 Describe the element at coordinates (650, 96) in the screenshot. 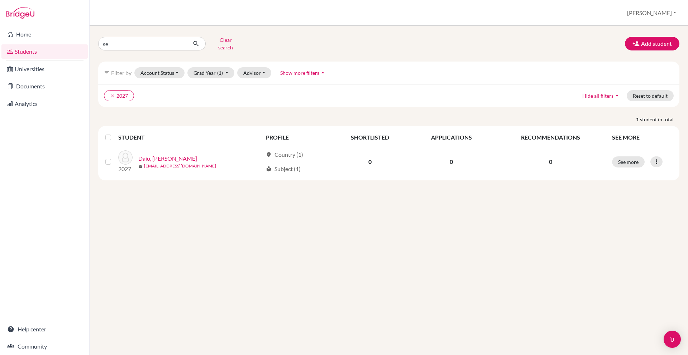

I see `button: Reset to default` at that location.